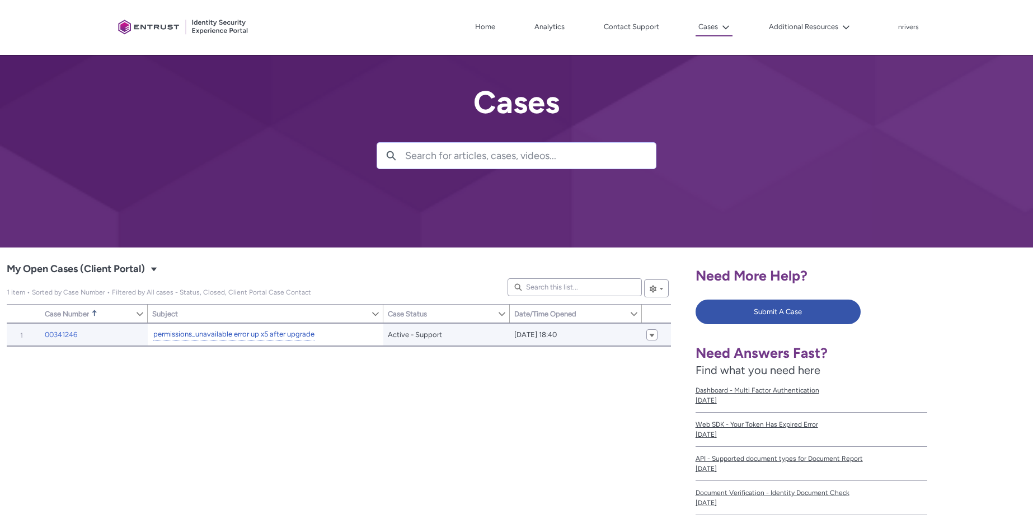  Describe the element at coordinates (339, 335) in the screenshot. I see `table: My Open Cases (Client Portal)` at that location.